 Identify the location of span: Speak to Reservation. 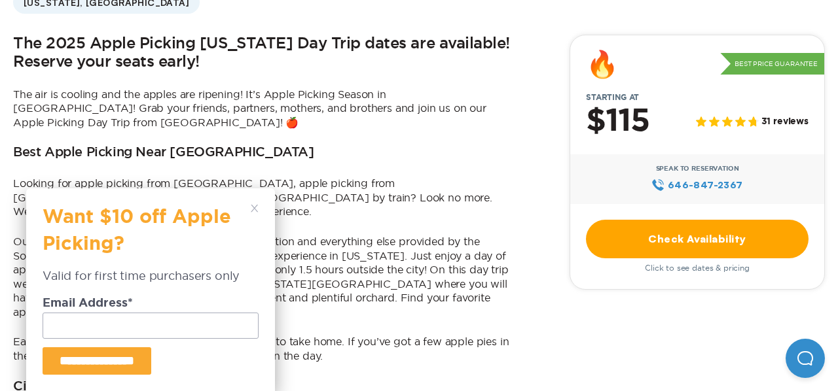
(697, 169).